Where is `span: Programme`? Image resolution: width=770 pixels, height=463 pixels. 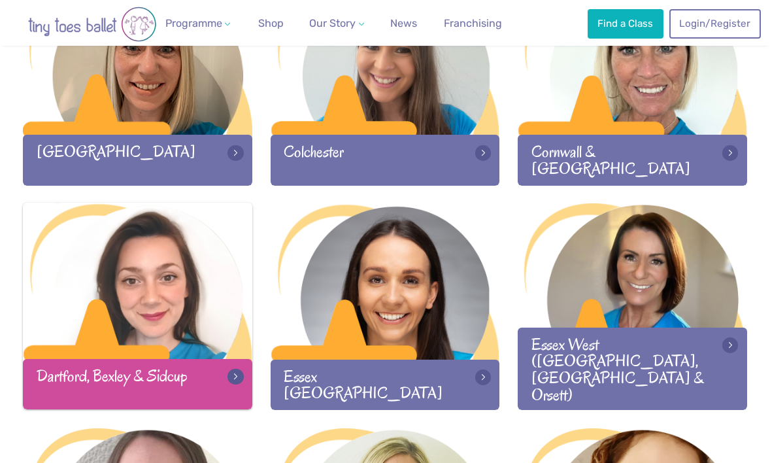 span: Programme is located at coordinates (194, 23).